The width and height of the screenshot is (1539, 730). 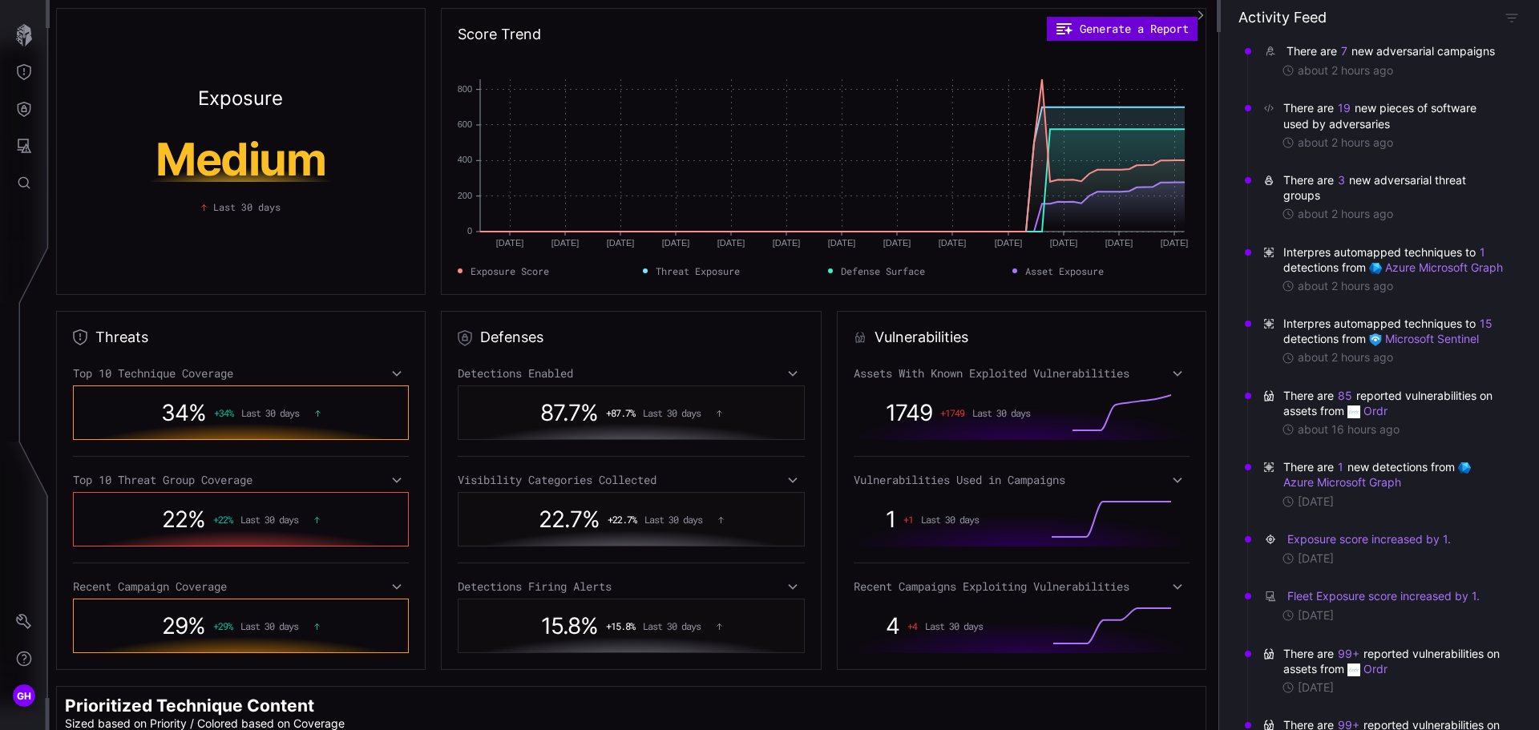 What do you see at coordinates (1021, 480) in the screenshot?
I see `div: Vulnerabilities Used in Campaigns` at bounding box center [1021, 480].